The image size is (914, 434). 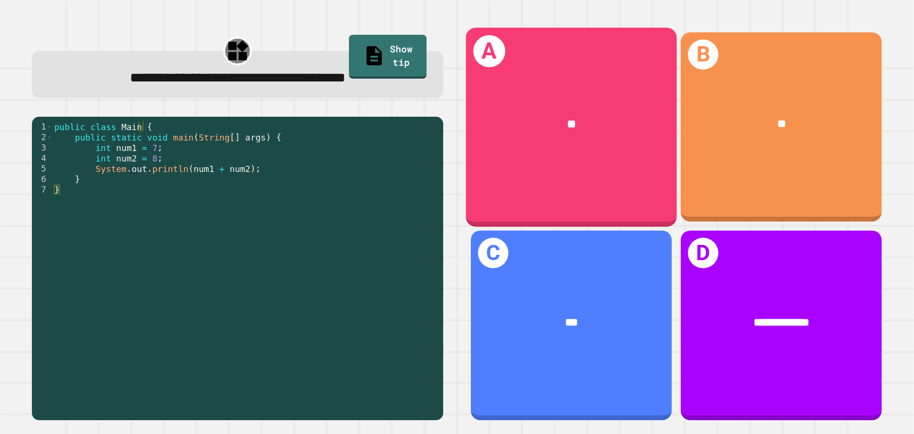 What do you see at coordinates (42, 189) in the screenshot?
I see `div: 7` at bounding box center [42, 189].